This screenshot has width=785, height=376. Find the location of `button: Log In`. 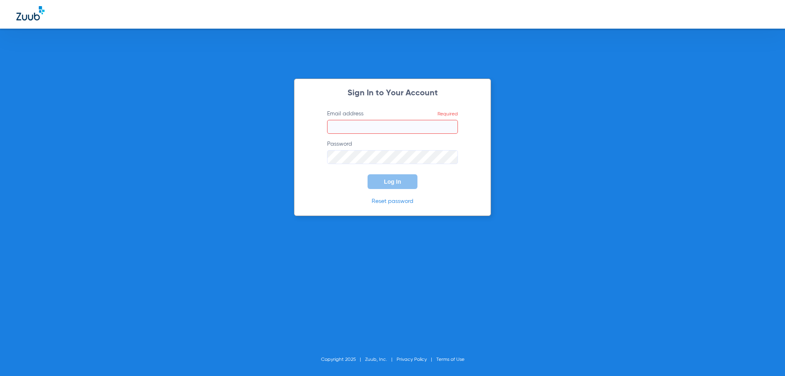

button: Log In is located at coordinates (392, 181).